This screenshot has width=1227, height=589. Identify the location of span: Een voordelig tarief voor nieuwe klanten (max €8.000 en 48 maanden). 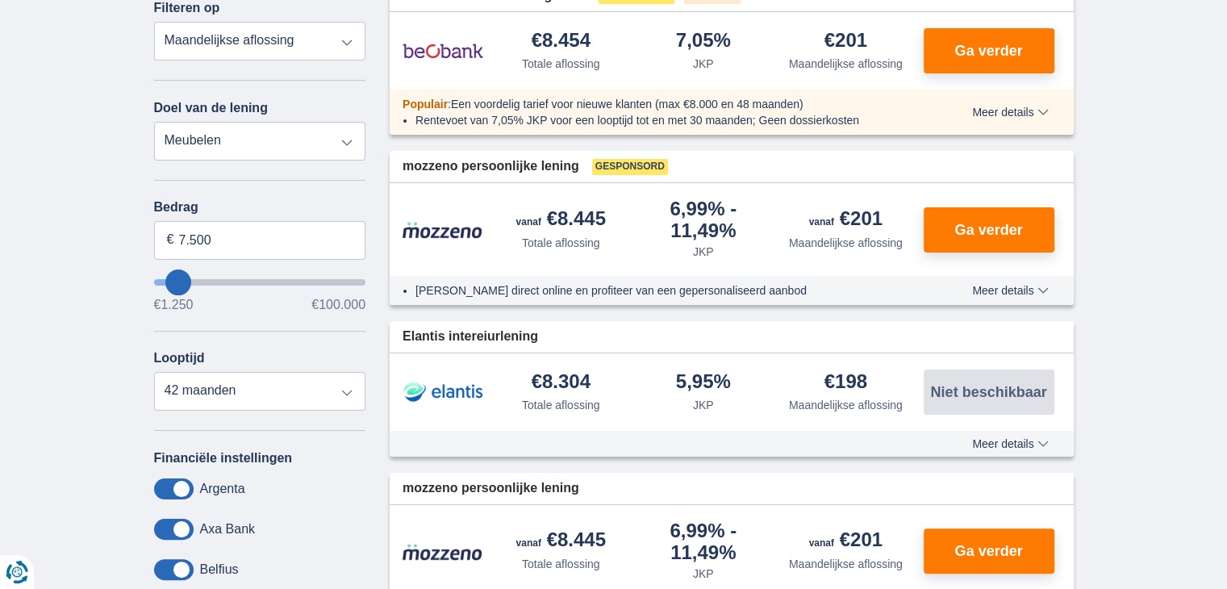
(627, 104).